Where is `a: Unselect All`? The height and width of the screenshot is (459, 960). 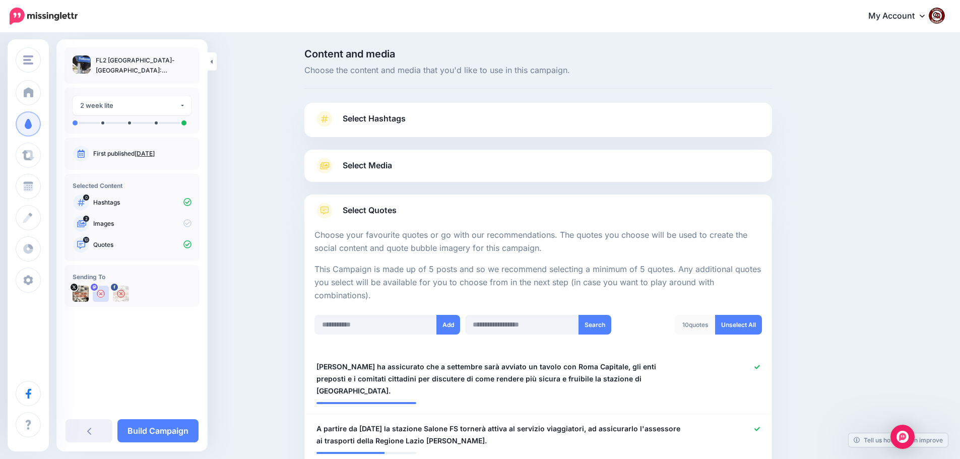 a: Unselect All is located at coordinates (738, 324).